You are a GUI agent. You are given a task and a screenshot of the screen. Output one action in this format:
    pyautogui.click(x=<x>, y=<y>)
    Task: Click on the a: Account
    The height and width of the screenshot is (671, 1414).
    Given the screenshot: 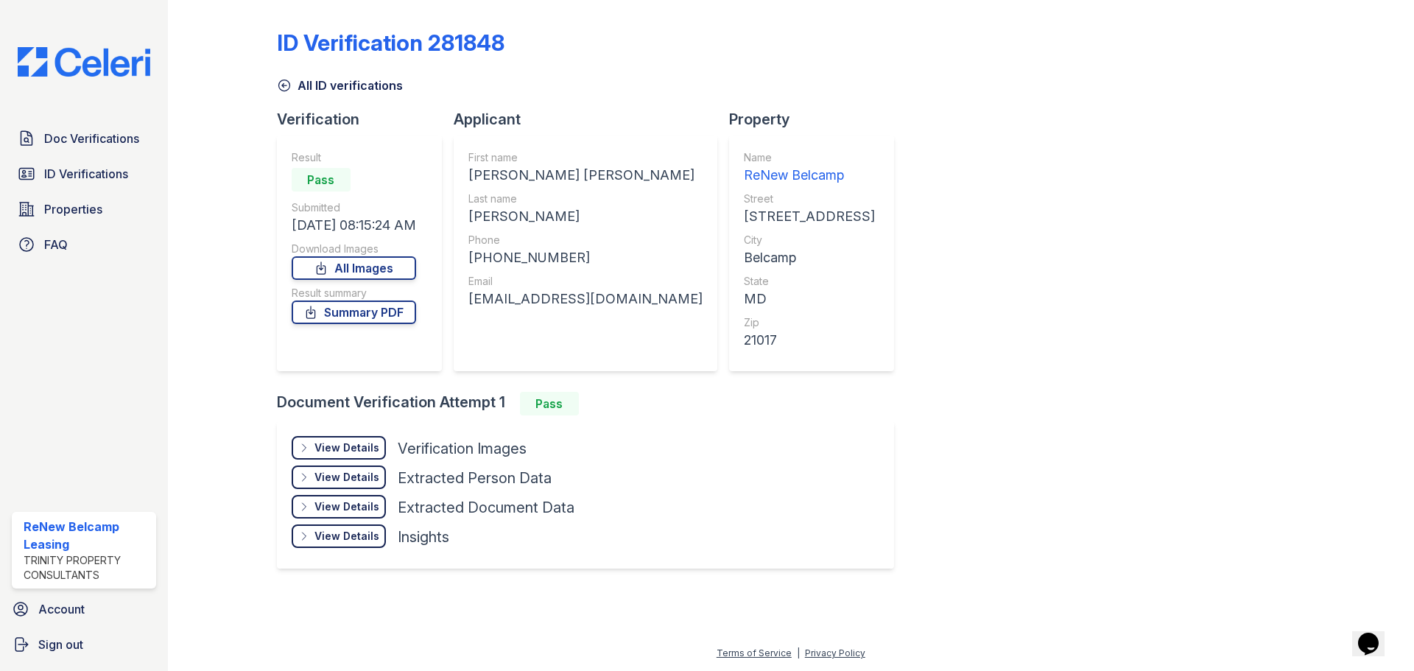 What is the action you would take?
    pyautogui.click(x=84, y=609)
    